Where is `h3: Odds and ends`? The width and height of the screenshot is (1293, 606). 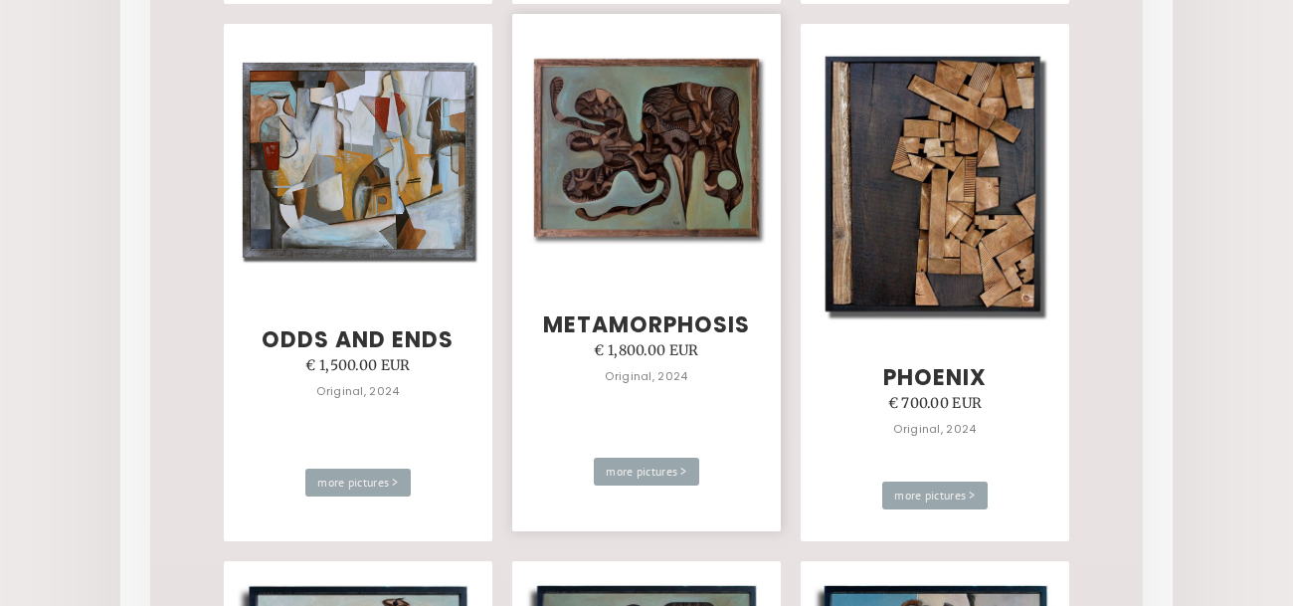 h3: Odds and ends is located at coordinates (357, 340).